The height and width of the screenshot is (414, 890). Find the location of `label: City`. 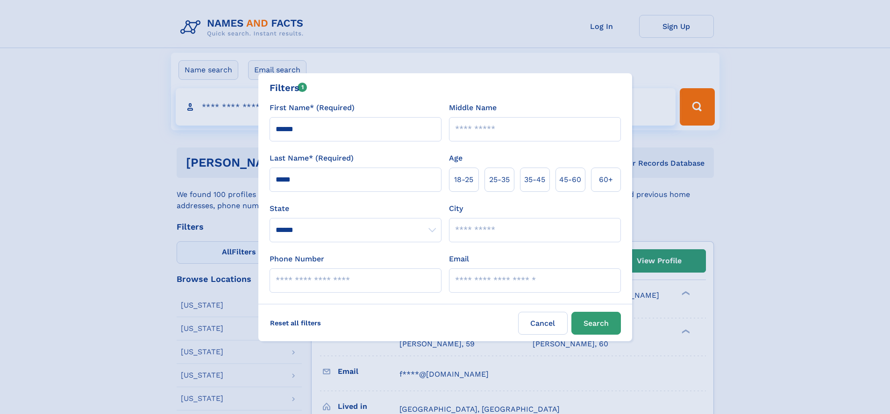

label: City is located at coordinates (456, 209).